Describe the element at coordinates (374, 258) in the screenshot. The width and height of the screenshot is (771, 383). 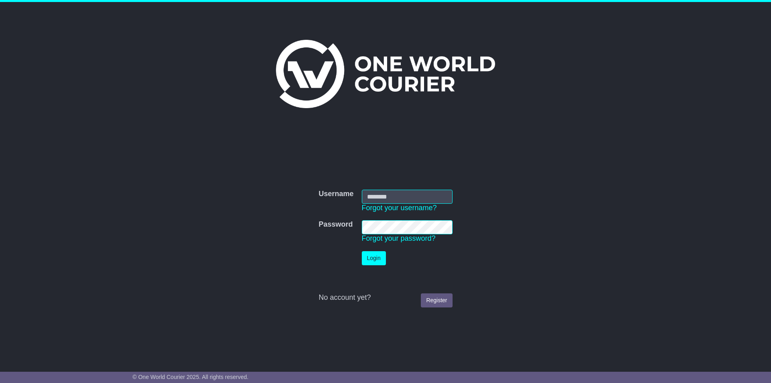
I see `button: Login` at that location.